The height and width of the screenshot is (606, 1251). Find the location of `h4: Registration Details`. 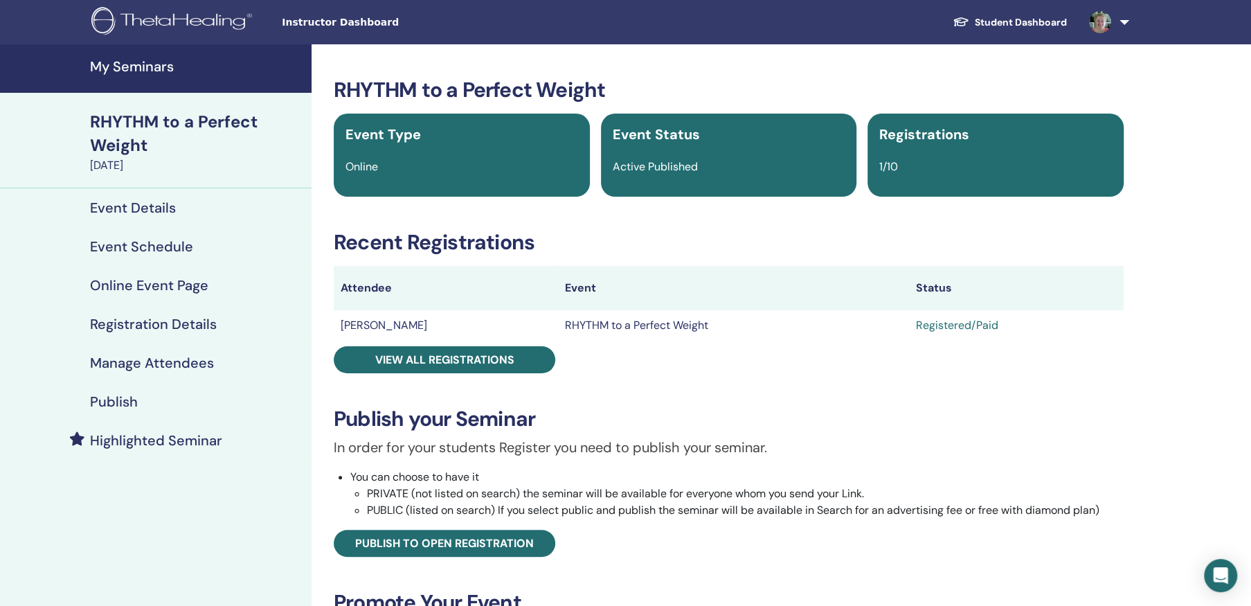

h4: Registration Details is located at coordinates (153, 324).